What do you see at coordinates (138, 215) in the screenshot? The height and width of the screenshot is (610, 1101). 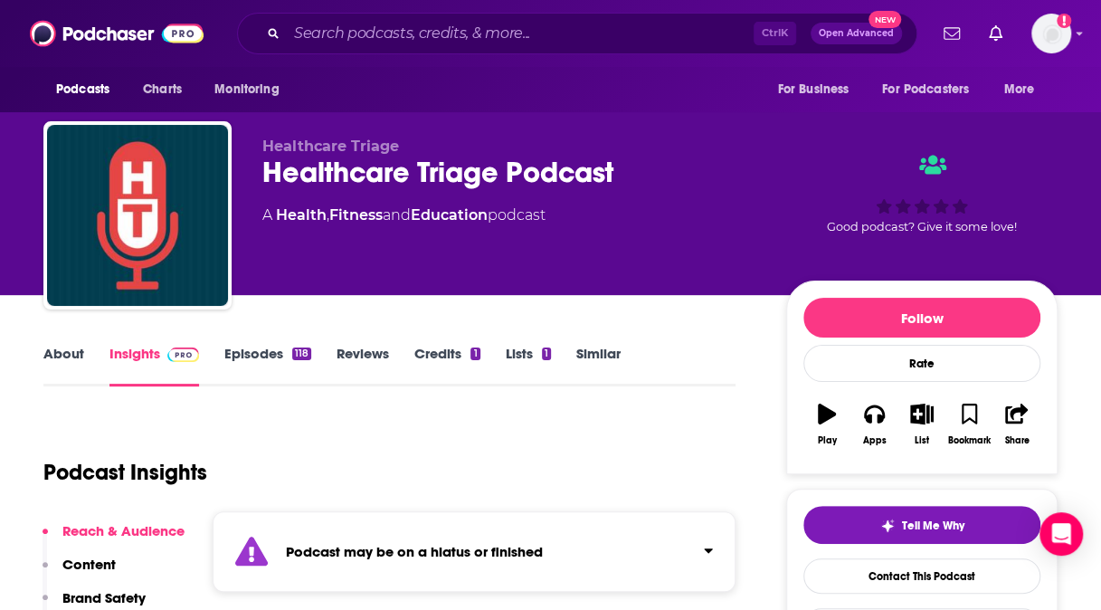 I see `img: Healthcare Triage Podcast` at bounding box center [138, 215].